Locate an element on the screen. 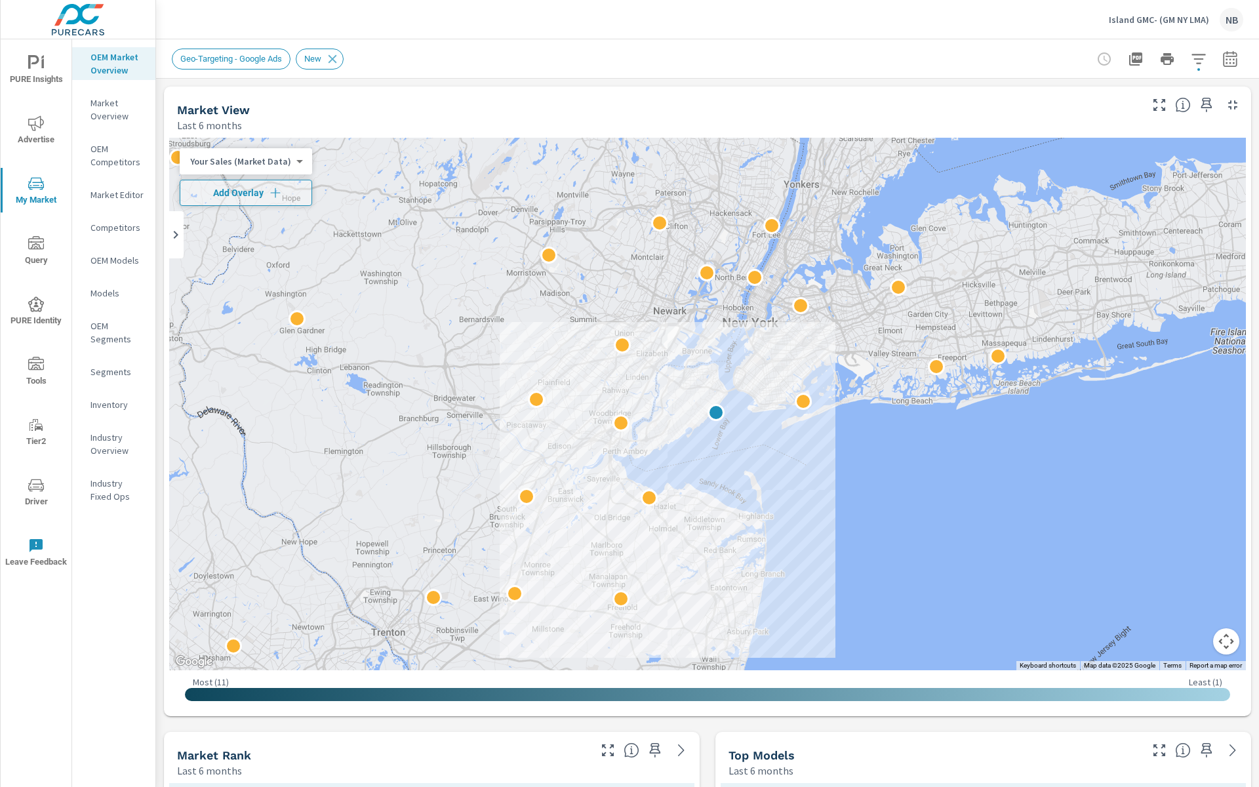 This screenshot has height=787, width=1259. div: Competitors is located at coordinates (113, 228).